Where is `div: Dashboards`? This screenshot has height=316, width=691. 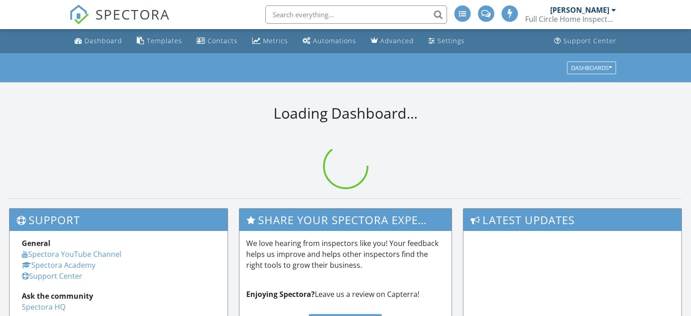 div: Dashboards is located at coordinates (592, 68).